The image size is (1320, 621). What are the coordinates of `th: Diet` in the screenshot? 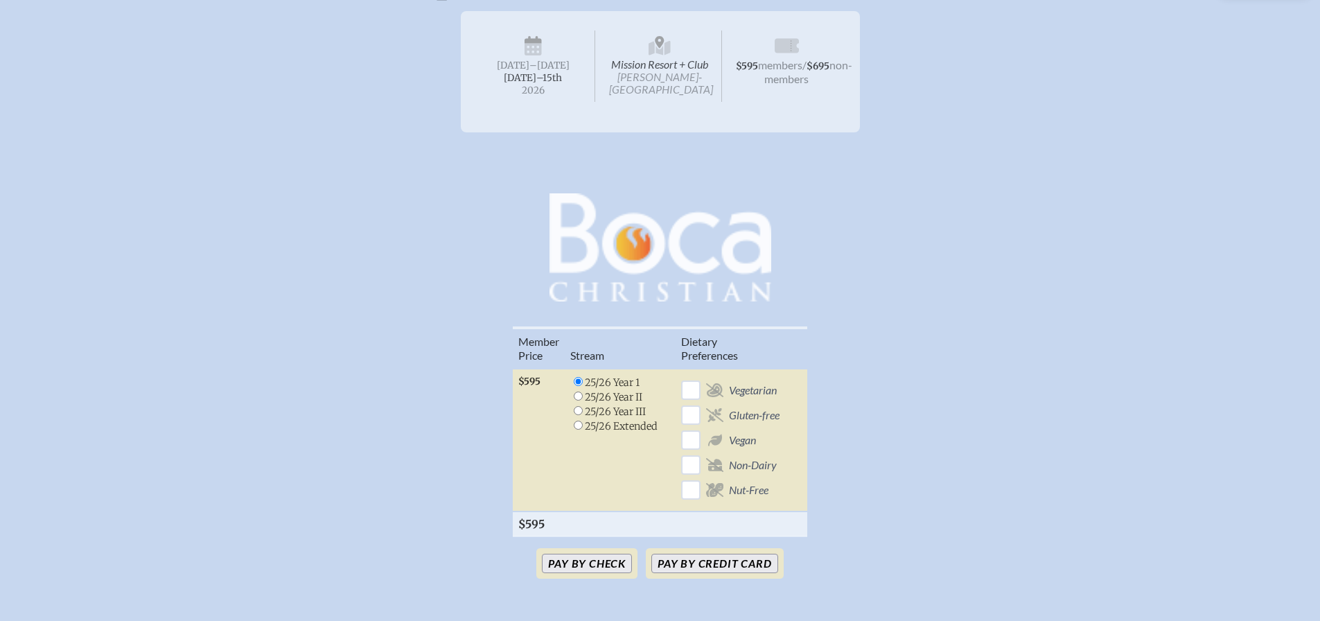 It's located at (730, 348).